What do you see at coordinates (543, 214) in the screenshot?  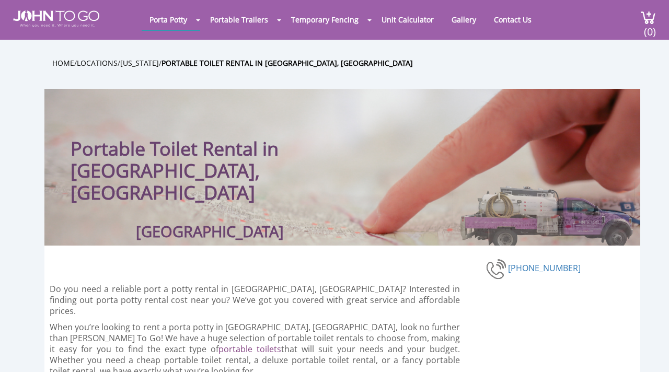 I see `img: Truck` at bounding box center [543, 214].